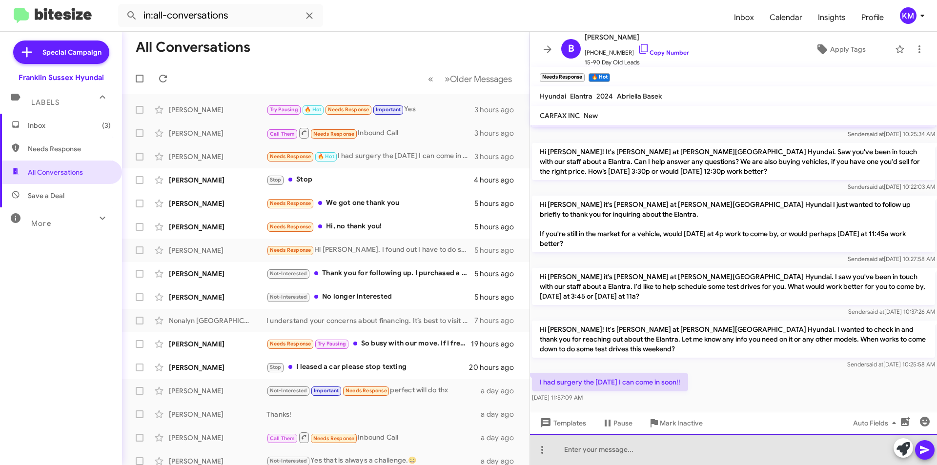 The image size is (937, 465). What do you see at coordinates (495, 367) in the screenshot?
I see `div: 20 hours ago` at bounding box center [495, 367].